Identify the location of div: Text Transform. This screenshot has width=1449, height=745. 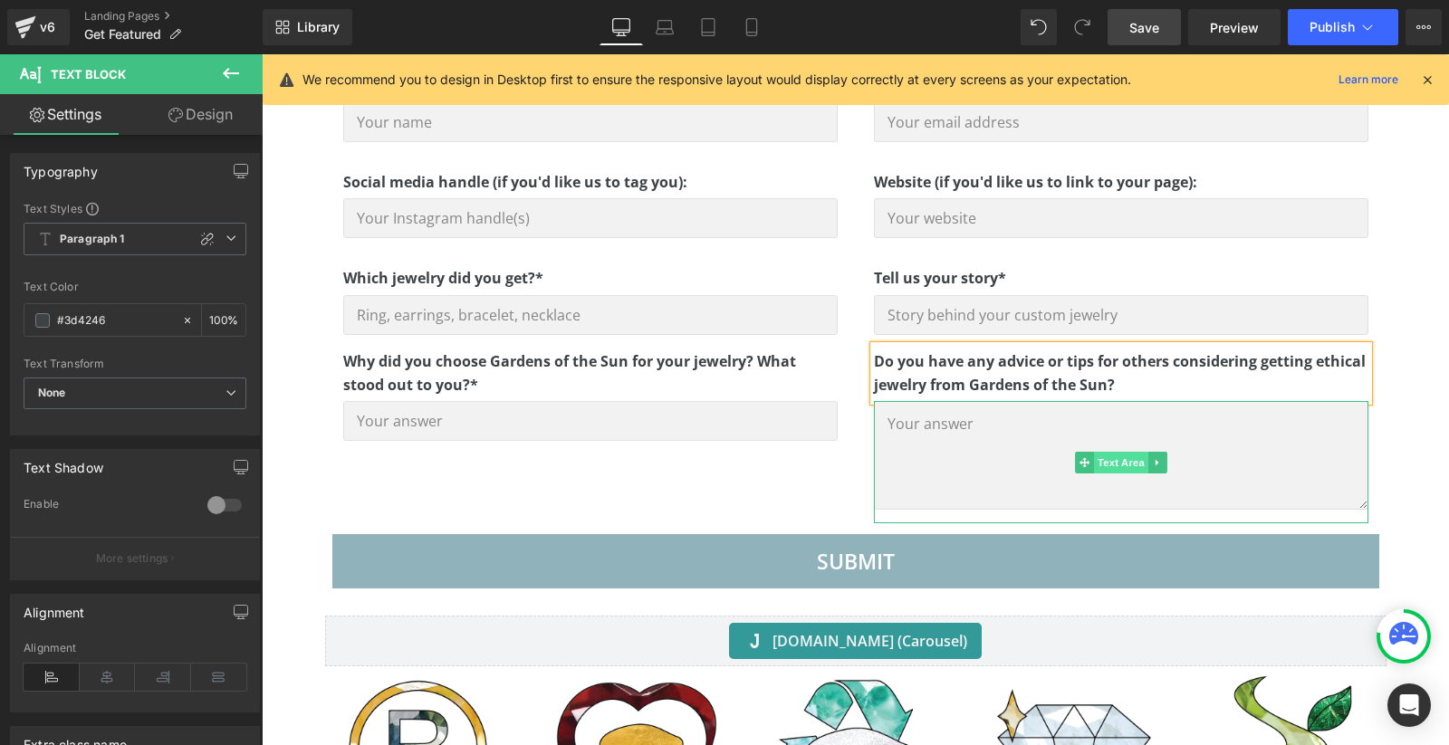
(135, 364).